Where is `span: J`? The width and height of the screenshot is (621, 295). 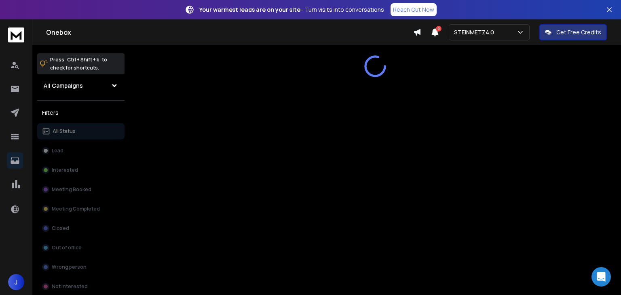
span: J is located at coordinates (16, 282).